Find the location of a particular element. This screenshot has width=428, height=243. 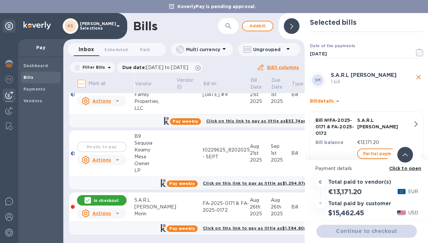

b: Dashboard is located at coordinates (36, 66).